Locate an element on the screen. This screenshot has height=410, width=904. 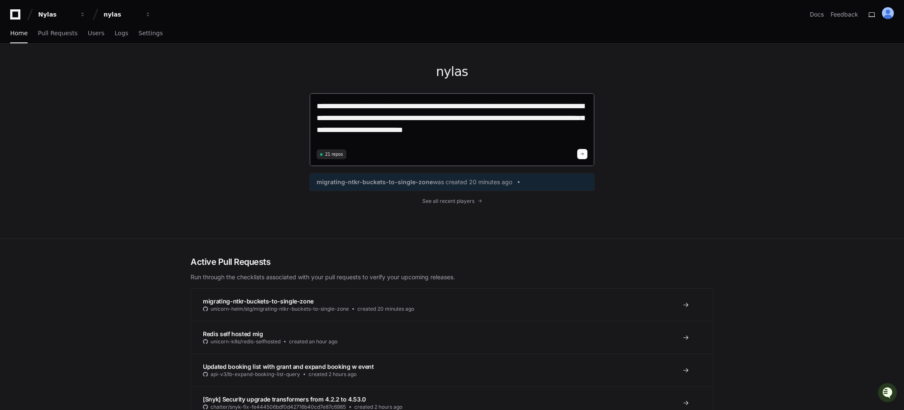
span: Pylon is located at coordinates (93, 92).